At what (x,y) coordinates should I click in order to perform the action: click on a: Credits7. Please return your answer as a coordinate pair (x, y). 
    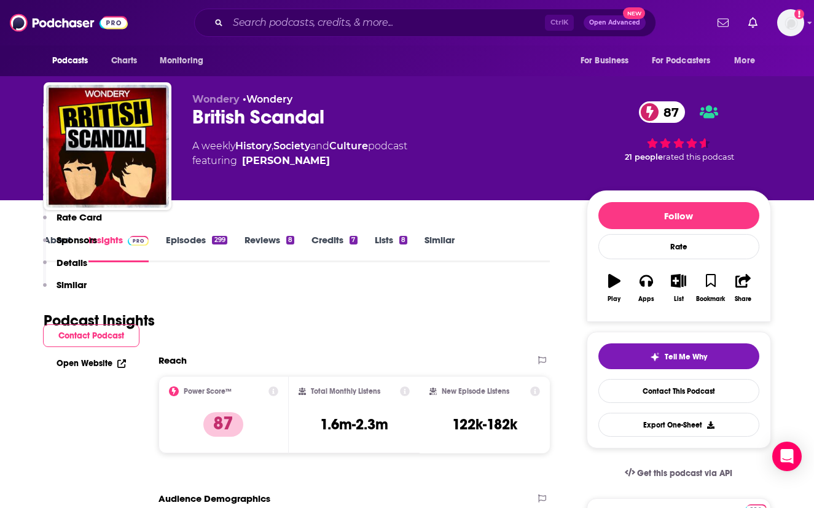
    Looking at the image, I should click on (334, 248).